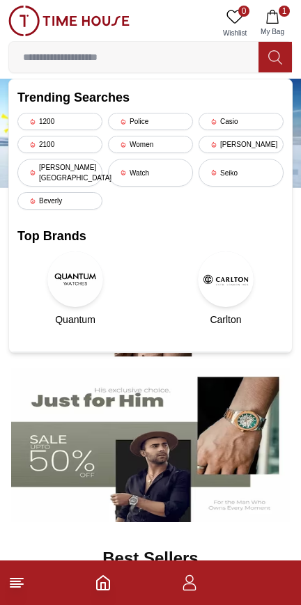 This screenshot has height=605, width=301. I want to click on a: QuantumQuantum, so click(75, 289).